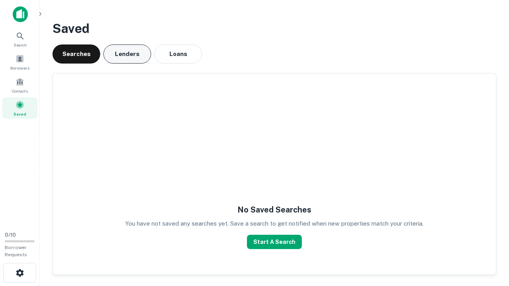 The height and width of the screenshot is (286, 509). Describe the element at coordinates (20, 85) in the screenshot. I see `div: Contacts` at that location.